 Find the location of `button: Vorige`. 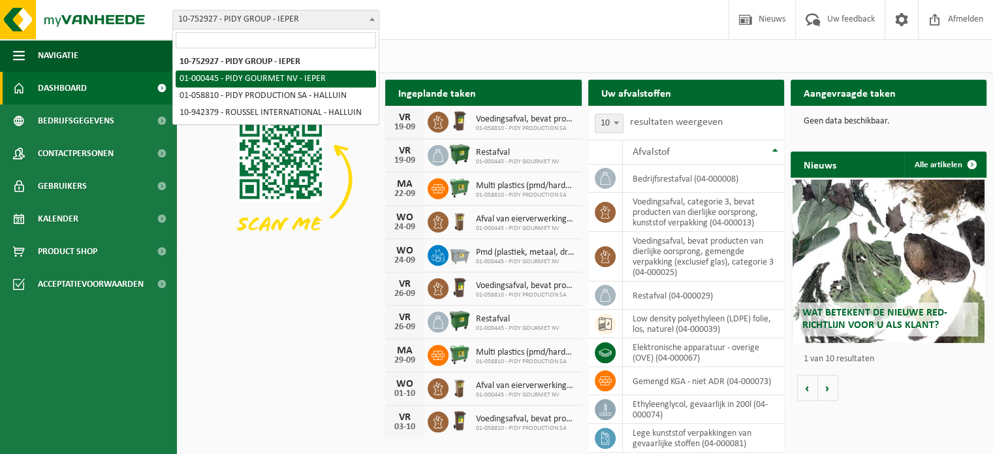

button: Vorige is located at coordinates (808, 388).